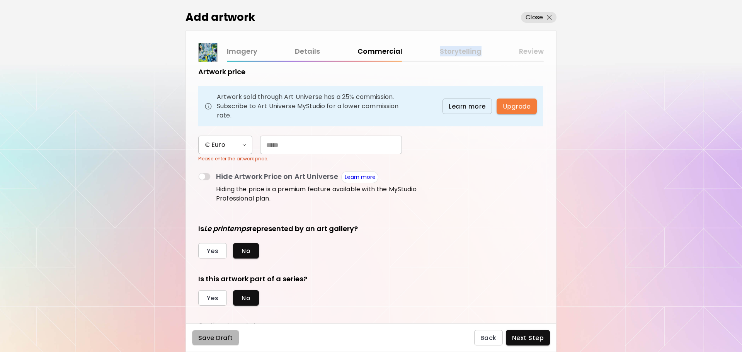 The width and height of the screenshot is (742, 352). I want to click on img: info, so click(208, 106).